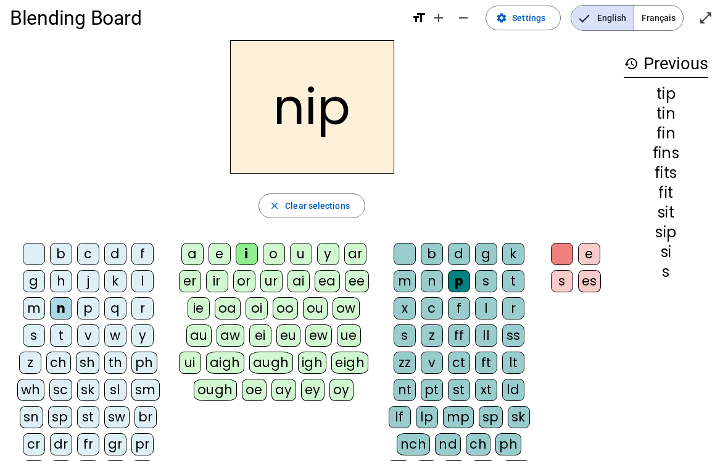  I want to click on div: ft, so click(486, 362).